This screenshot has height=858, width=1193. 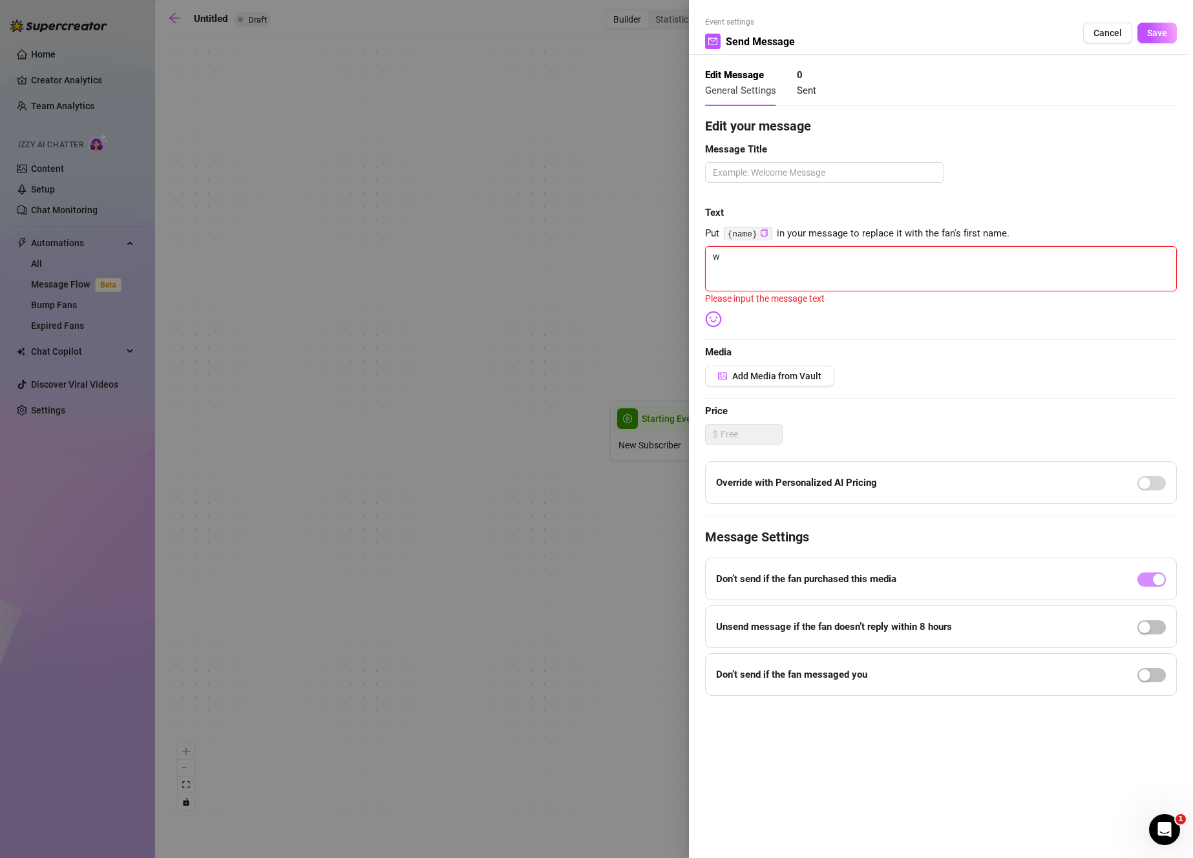 What do you see at coordinates (1181, 819) in the screenshot?
I see `span: 1` at bounding box center [1181, 819].